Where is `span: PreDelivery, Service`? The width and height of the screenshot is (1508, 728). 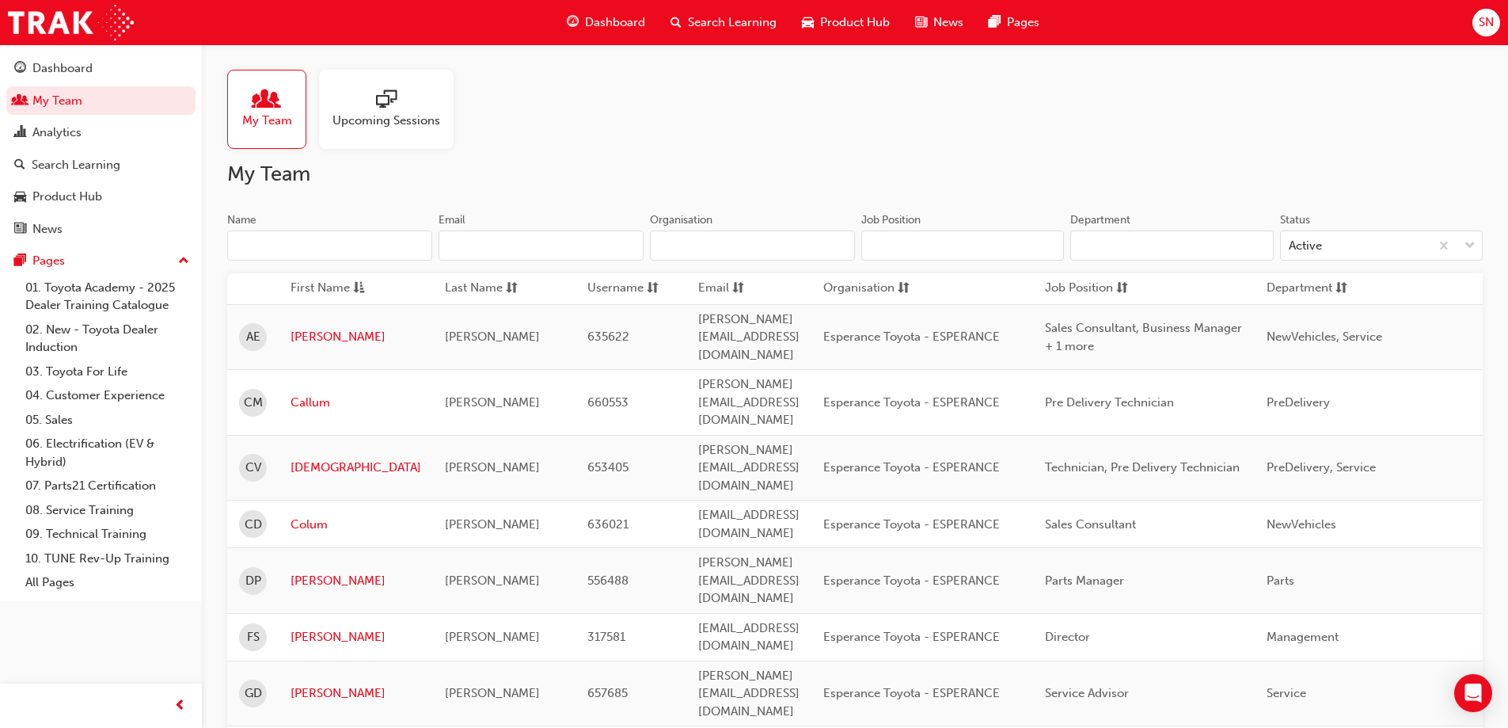 span: PreDelivery, Service is located at coordinates (1322, 467).